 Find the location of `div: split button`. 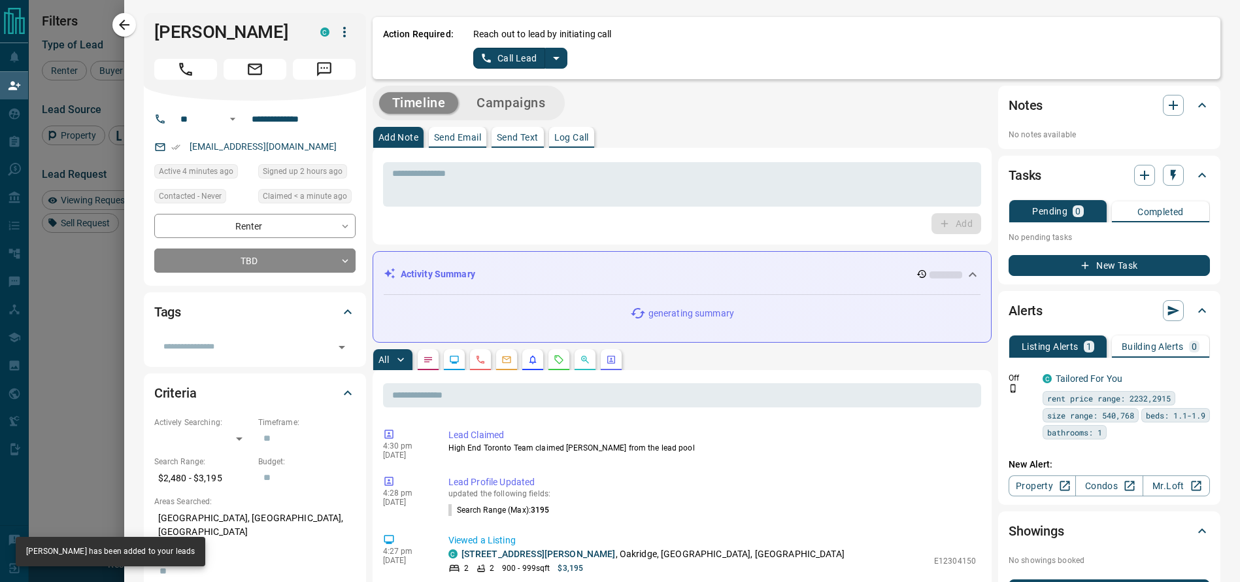

div: split button is located at coordinates (520, 58).